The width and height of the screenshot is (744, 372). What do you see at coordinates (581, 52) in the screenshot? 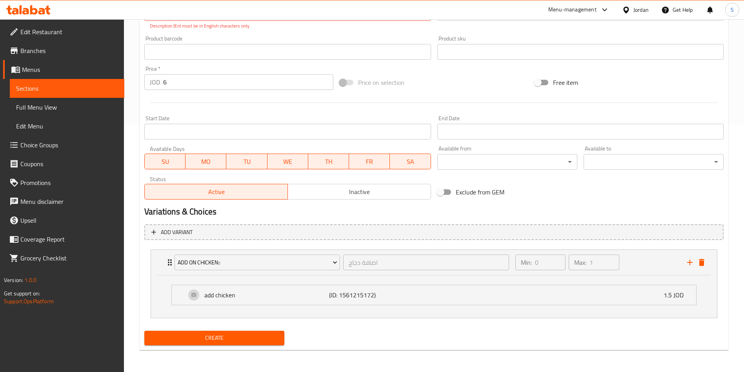
I see `input: Please enter product sku` at bounding box center [581, 52].